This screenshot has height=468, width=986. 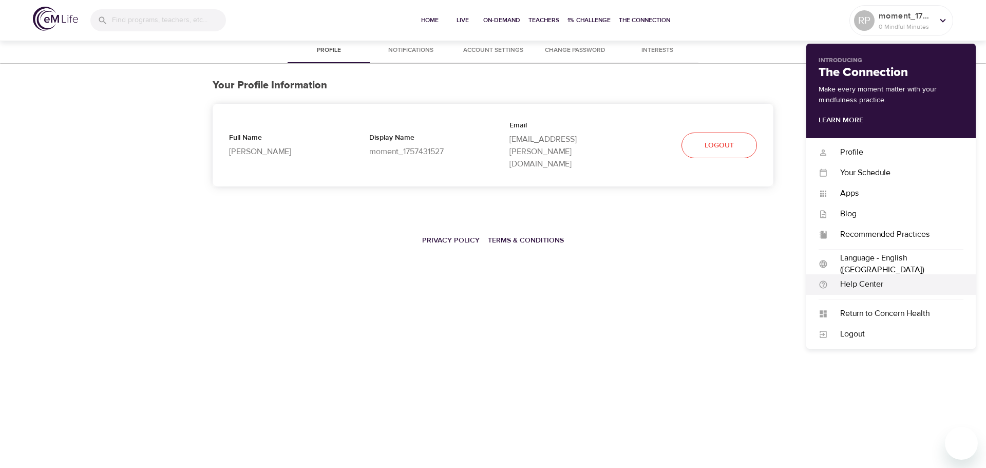 I want to click on h2: The Connection, so click(x=891, y=72).